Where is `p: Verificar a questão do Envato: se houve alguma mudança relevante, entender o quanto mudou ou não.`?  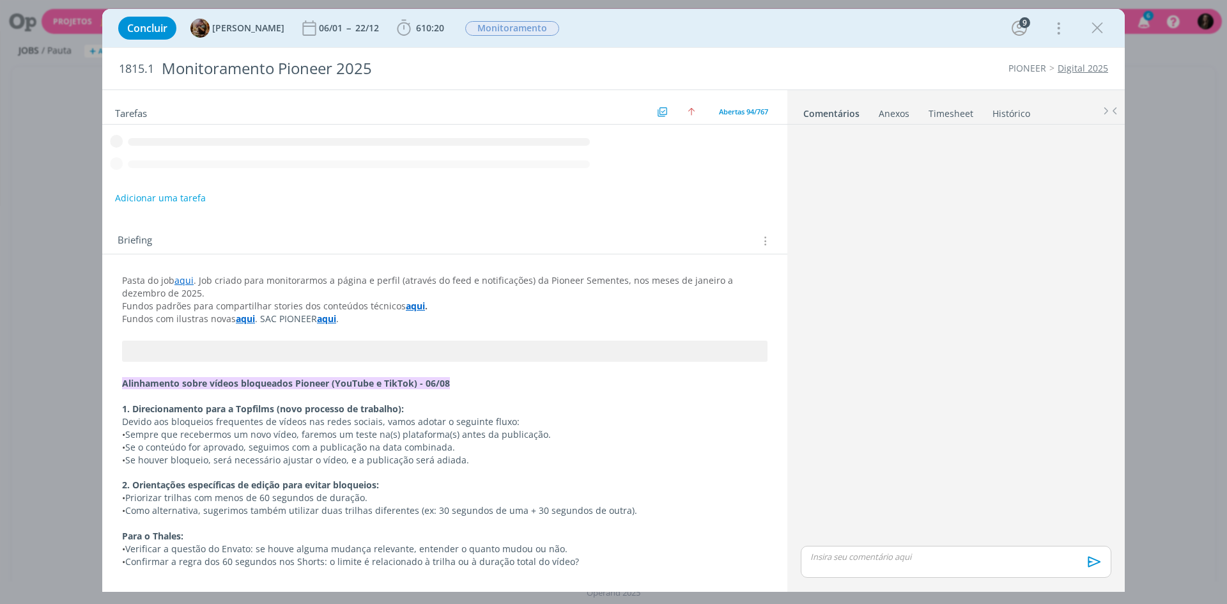 p: Verificar a questão do Envato: se houve alguma mudança relevante, entender o quanto mudou ou não. is located at coordinates (445, 549).